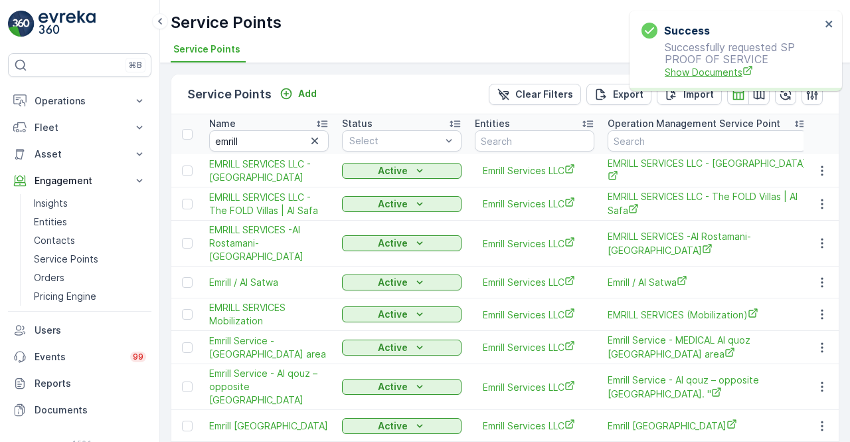 The width and height of the screenshot is (850, 442). What do you see at coordinates (298, 94) in the screenshot?
I see `button: Add` at bounding box center [298, 94].